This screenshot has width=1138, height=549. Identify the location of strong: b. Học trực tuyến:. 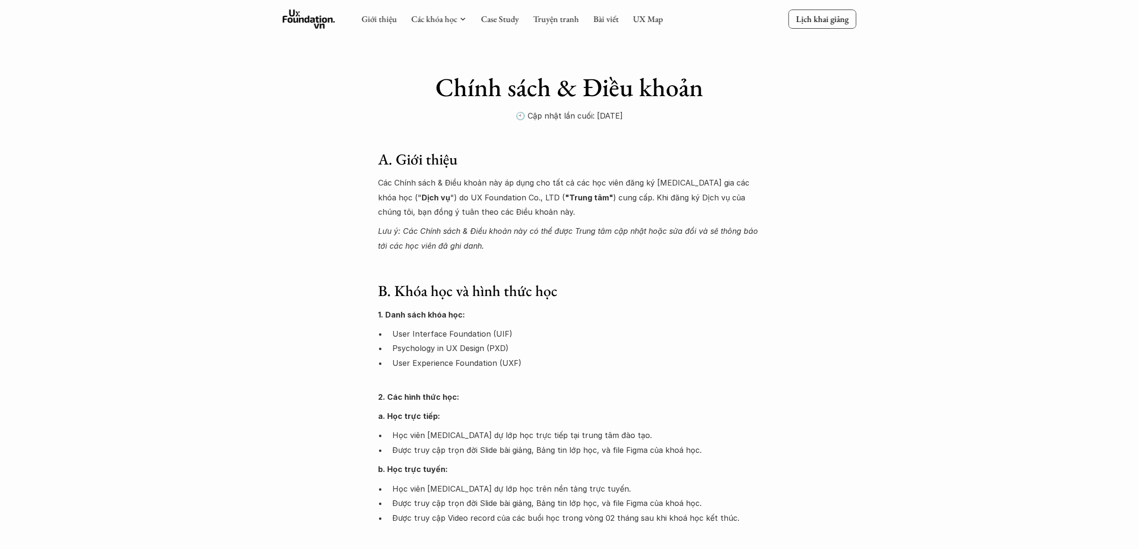
(413, 469).